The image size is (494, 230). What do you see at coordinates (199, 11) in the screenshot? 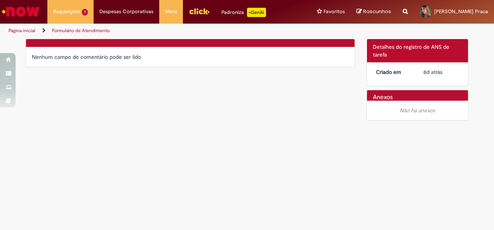
I see `img: click_logo_yellow_360x200.png` at bounding box center [199, 11].